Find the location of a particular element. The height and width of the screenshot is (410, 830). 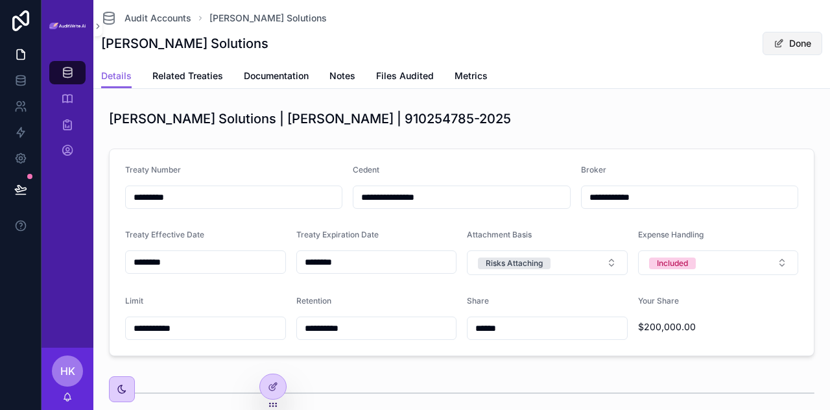

span: Details is located at coordinates (116, 76).